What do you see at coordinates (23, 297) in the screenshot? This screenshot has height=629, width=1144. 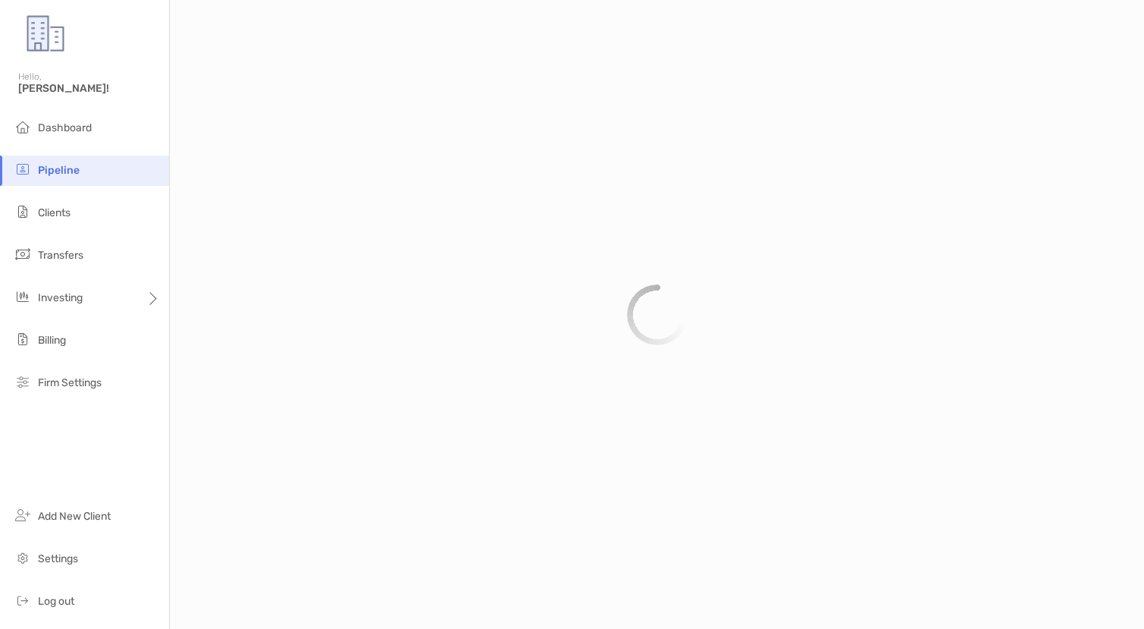 I see `img: investing icon` at bounding box center [23, 297].